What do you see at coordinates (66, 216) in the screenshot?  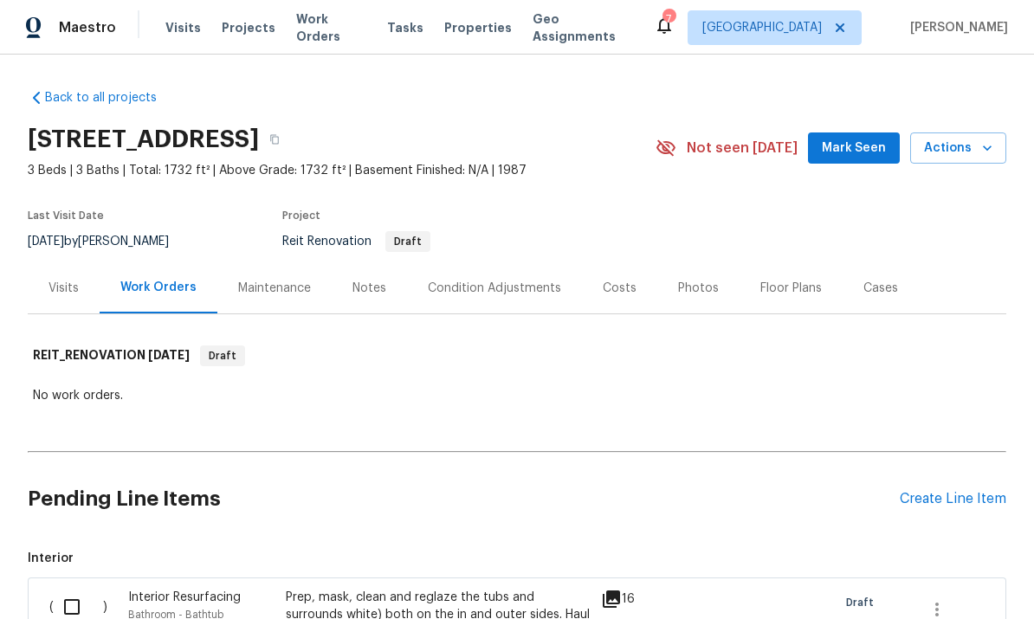 I see `span: Last Visit Date` at bounding box center [66, 216].